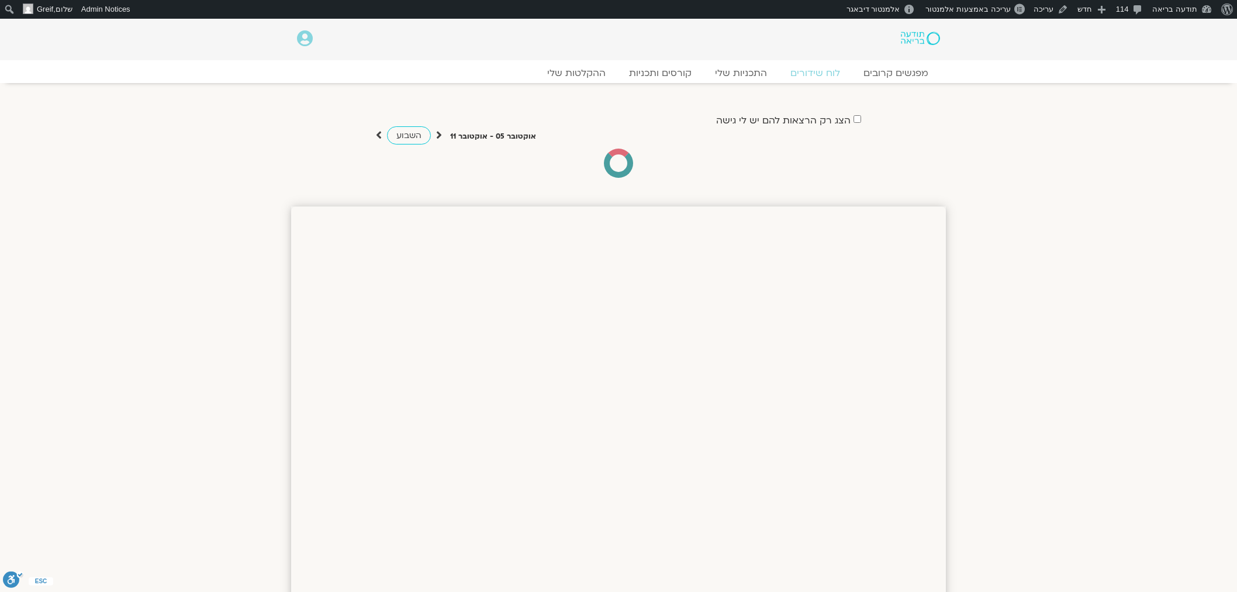  I want to click on a: השבוע, so click(409, 135).